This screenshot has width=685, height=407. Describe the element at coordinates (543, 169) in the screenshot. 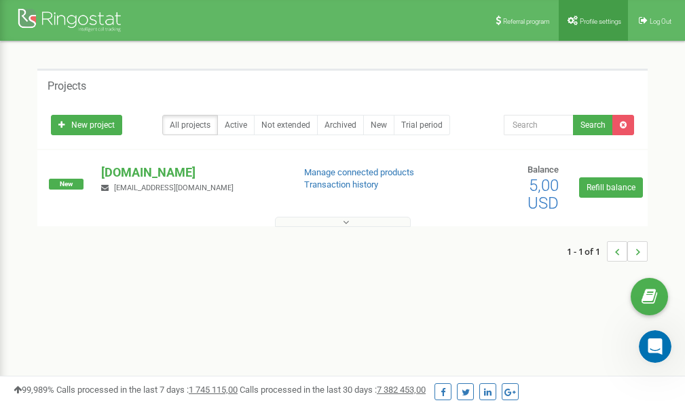

I see `span: Balance` at that location.